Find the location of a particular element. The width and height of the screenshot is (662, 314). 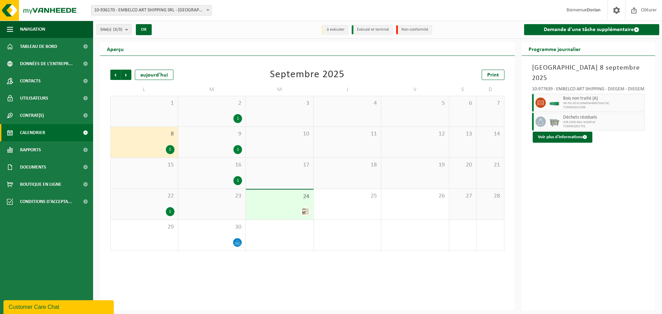

span: Calendrier is located at coordinates (32, 133).